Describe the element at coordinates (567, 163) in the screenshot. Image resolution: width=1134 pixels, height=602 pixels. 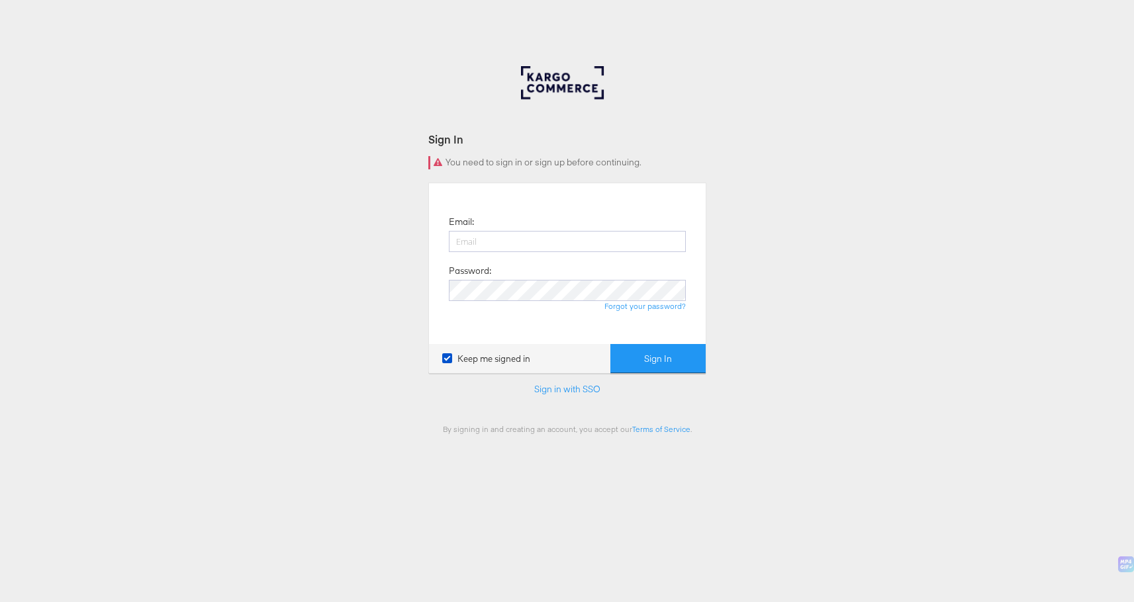
I see `div: You need to sign in or sign up before continuing.` at that location.